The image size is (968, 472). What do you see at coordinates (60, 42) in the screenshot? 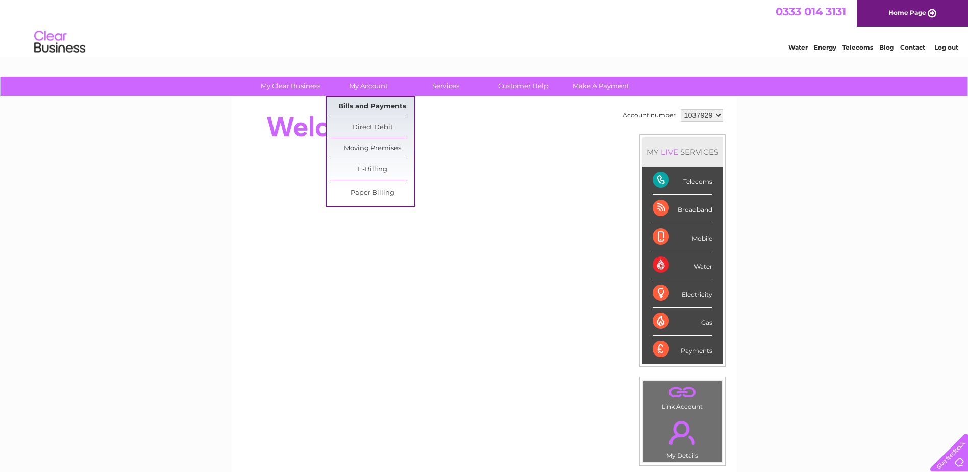
I see `img: logo.png` at bounding box center [60, 42].